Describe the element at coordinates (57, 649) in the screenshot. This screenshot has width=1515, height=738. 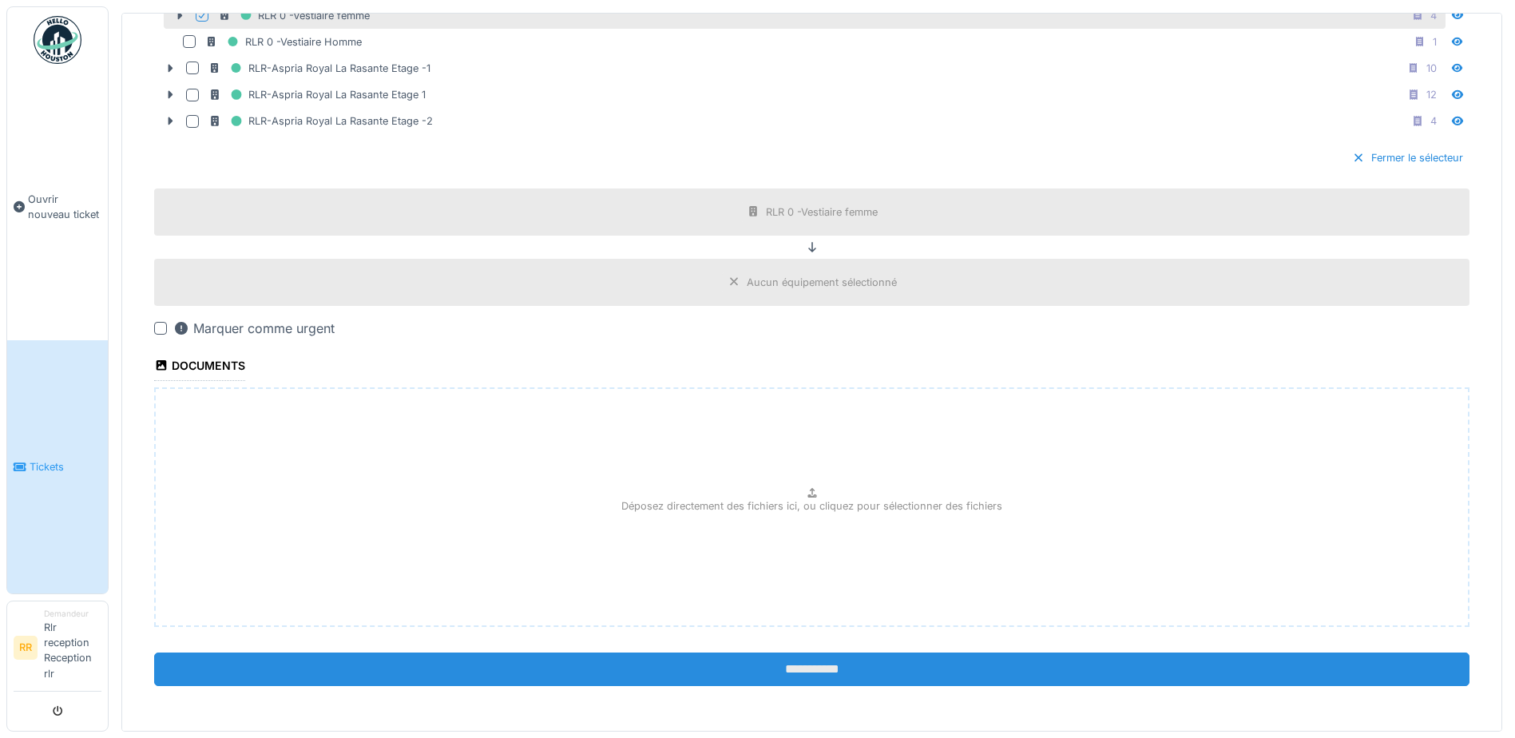
I see `a: RR DemandeurRlr reception Reception rlr` at that location.